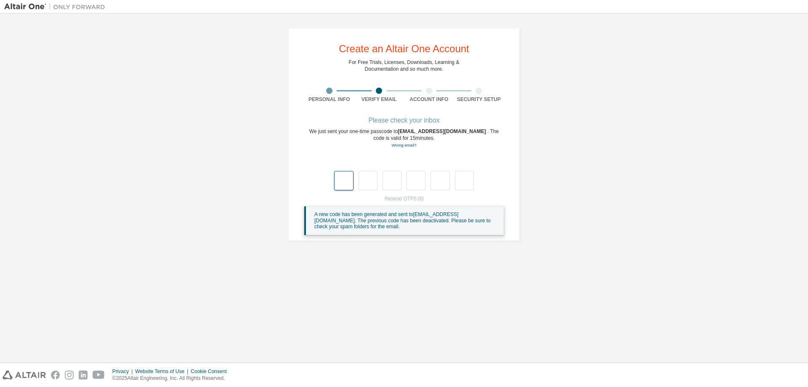  Describe the element at coordinates (379, 99) in the screenshot. I see `div: Verify Email` at that location.